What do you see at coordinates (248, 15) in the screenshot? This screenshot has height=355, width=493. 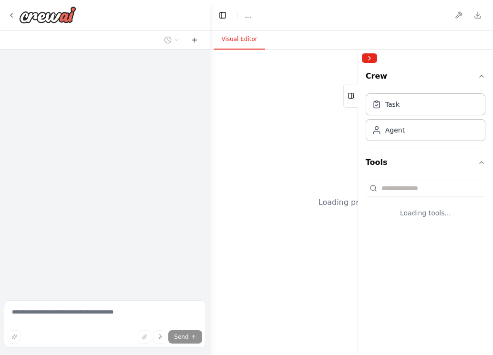 I see `nav: breadcrumb` at bounding box center [248, 15].